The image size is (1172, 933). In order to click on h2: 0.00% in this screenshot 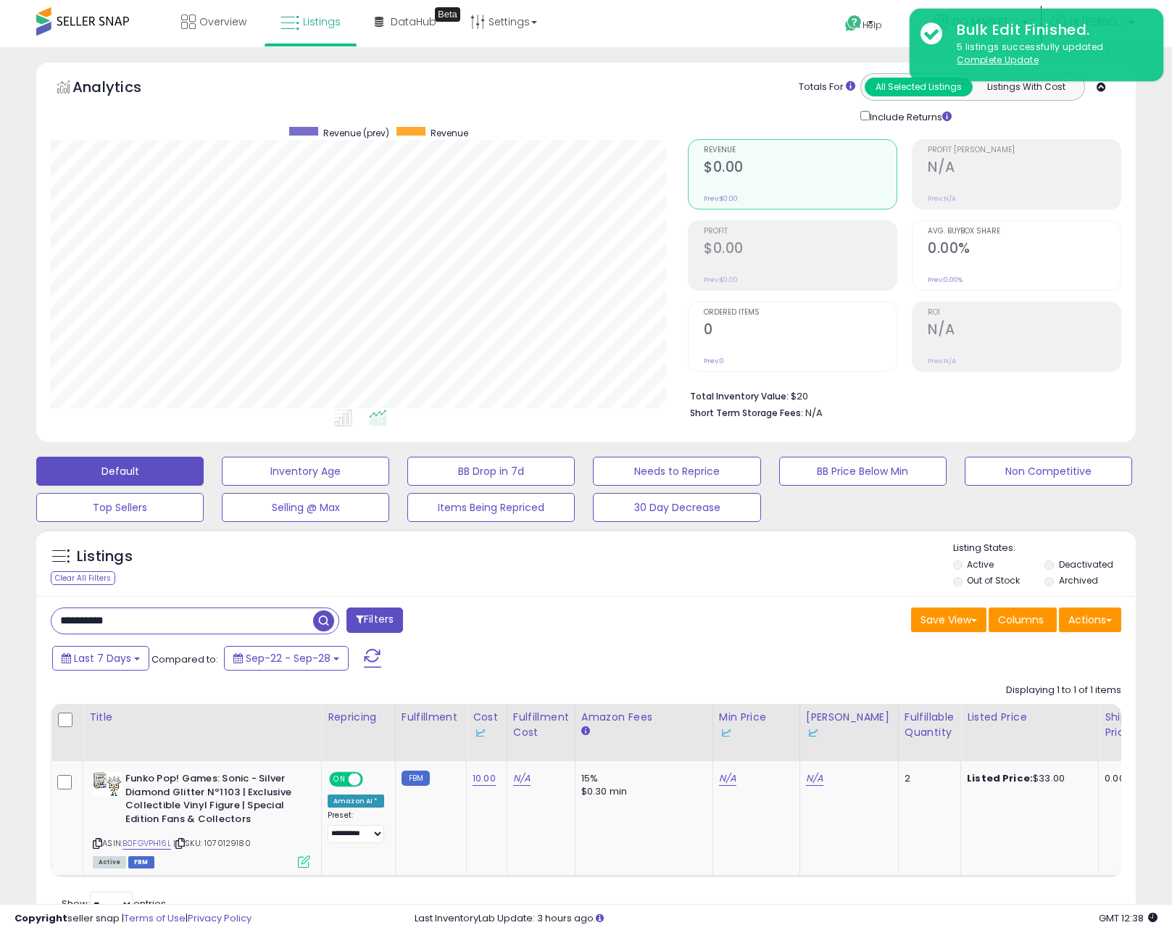, I will do `click(1024, 249)`.